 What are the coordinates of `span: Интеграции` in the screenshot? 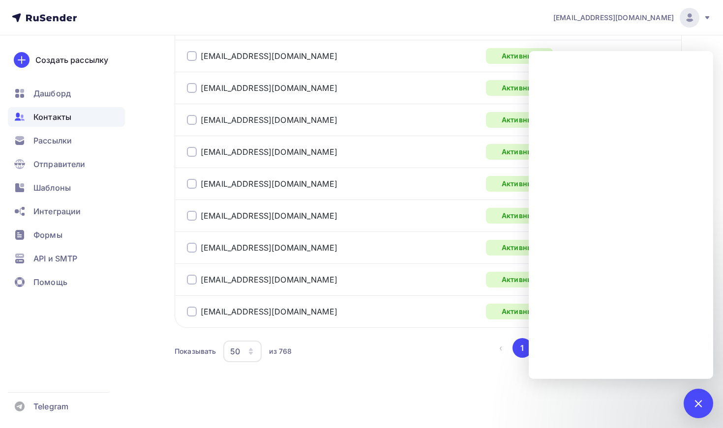 It's located at (57, 211).